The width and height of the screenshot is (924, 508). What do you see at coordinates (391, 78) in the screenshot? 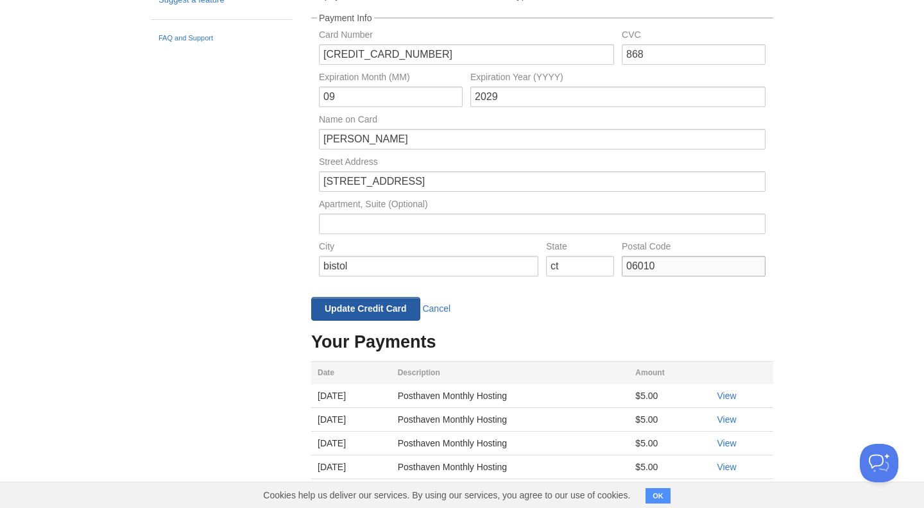
I see `label: Expiration Month (MM)` at bounding box center [391, 78].